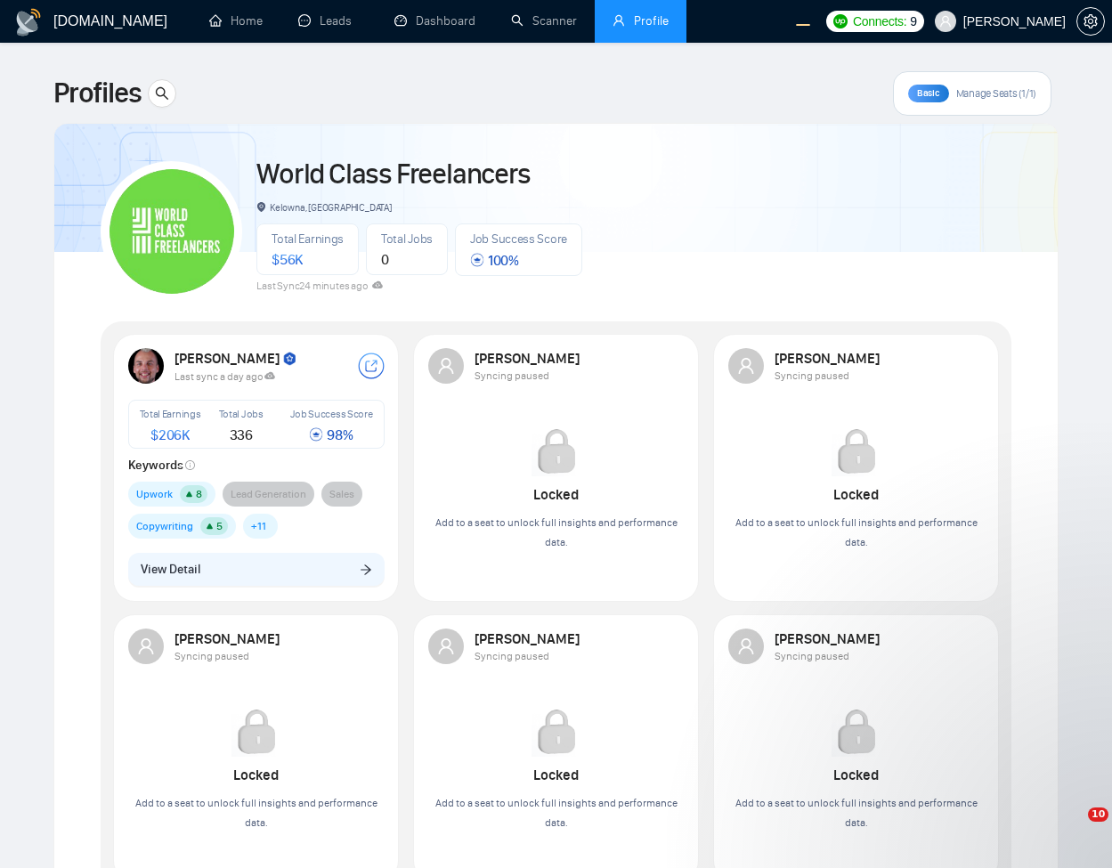  Describe the element at coordinates (330, 434) in the screenshot. I see `span: 98 %` at that location.